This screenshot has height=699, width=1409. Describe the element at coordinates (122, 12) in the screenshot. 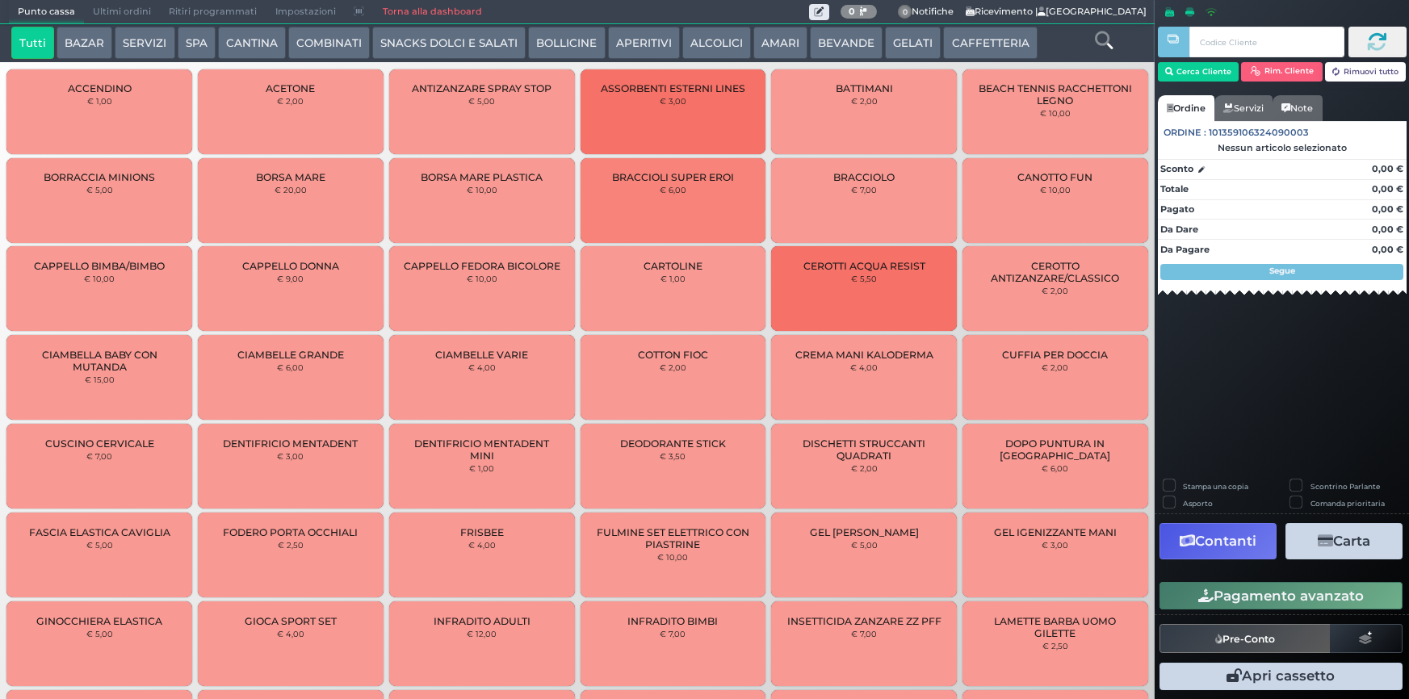

I see `span: Ultimi ordini` at that location.